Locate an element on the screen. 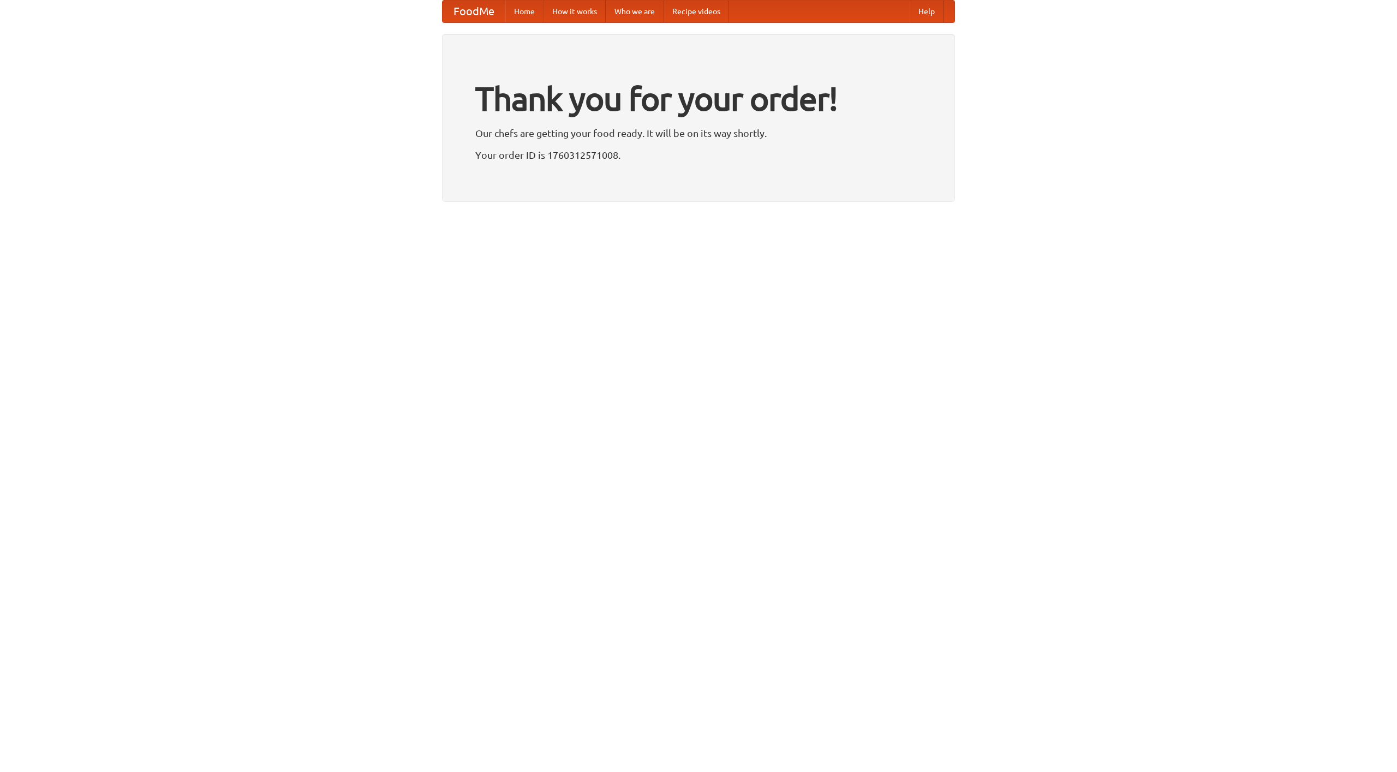 The image size is (1397, 772). a: Home is located at coordinates (524, 11).